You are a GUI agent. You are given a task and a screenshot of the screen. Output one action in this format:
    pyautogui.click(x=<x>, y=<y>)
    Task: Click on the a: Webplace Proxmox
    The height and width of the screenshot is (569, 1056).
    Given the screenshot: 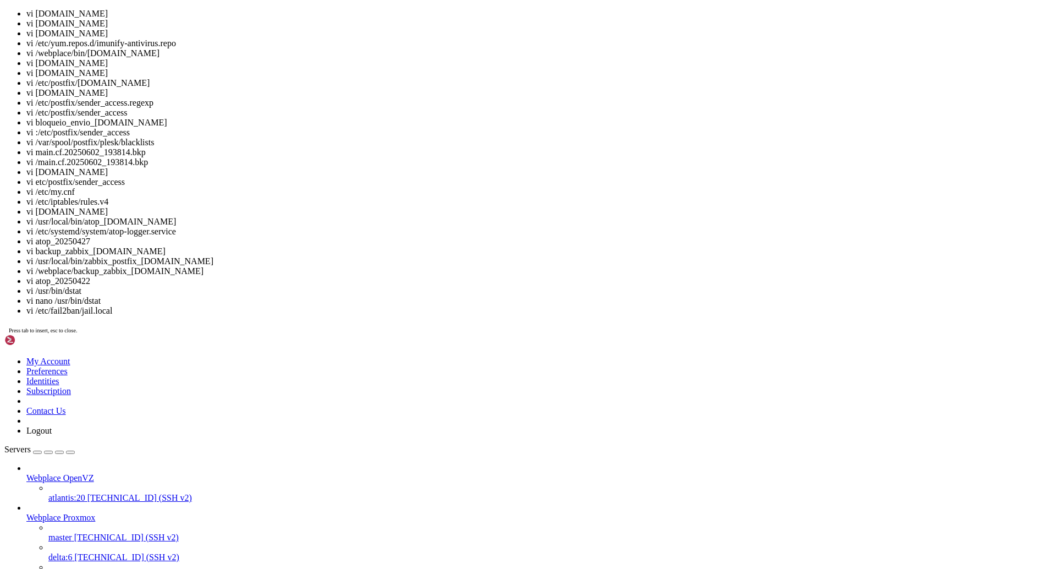 What is the action you would take?
    pyautogui.click(x=539, y=518)
    